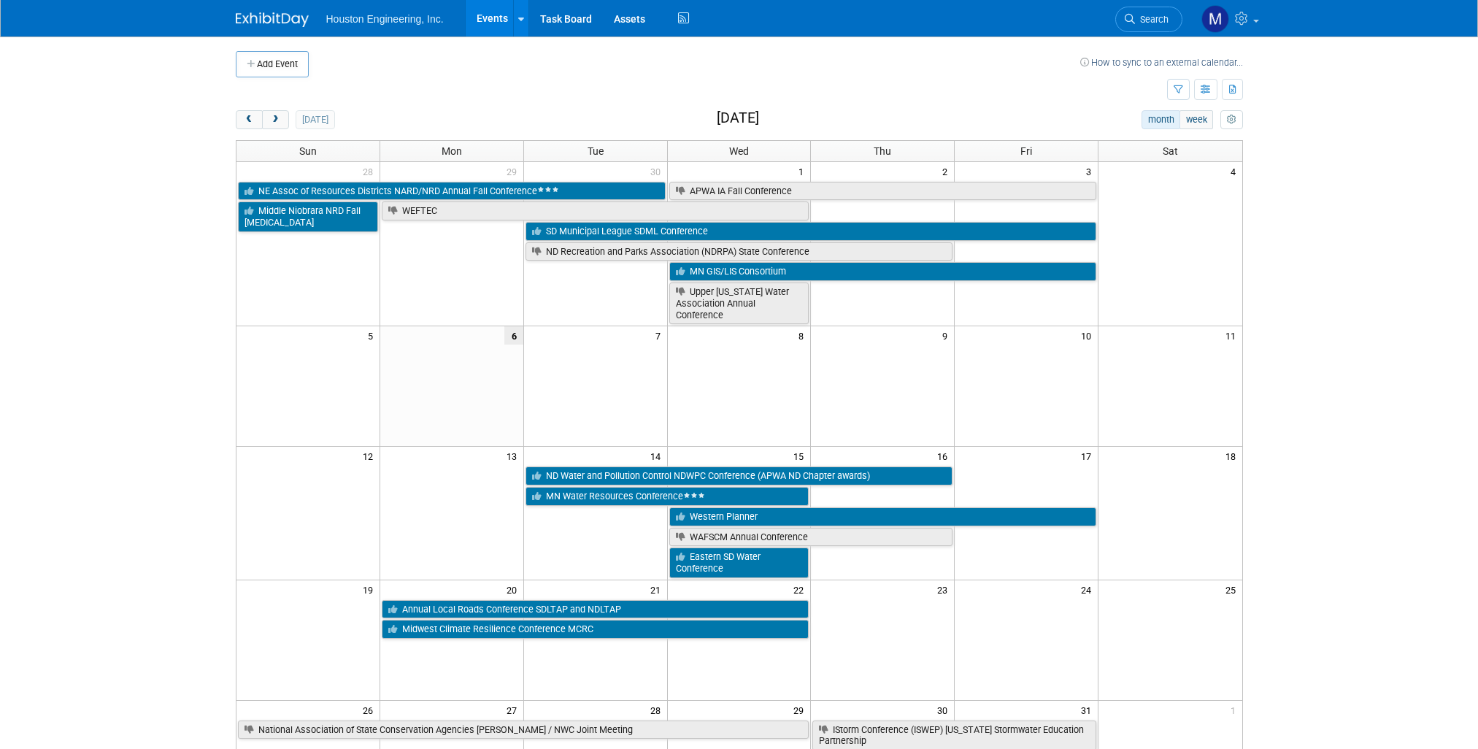 The height and width of the screenshot is (749, 1478). Describe the element at coordinates (1170, 151) in the screenshot. I see `span: Sat` at that location.